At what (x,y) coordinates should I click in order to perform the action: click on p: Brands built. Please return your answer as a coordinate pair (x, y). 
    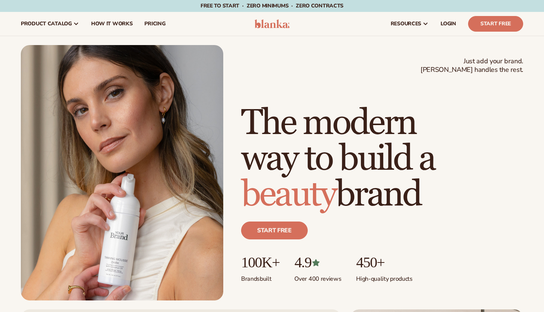
    Looking at the image, I should click on (260, 276).